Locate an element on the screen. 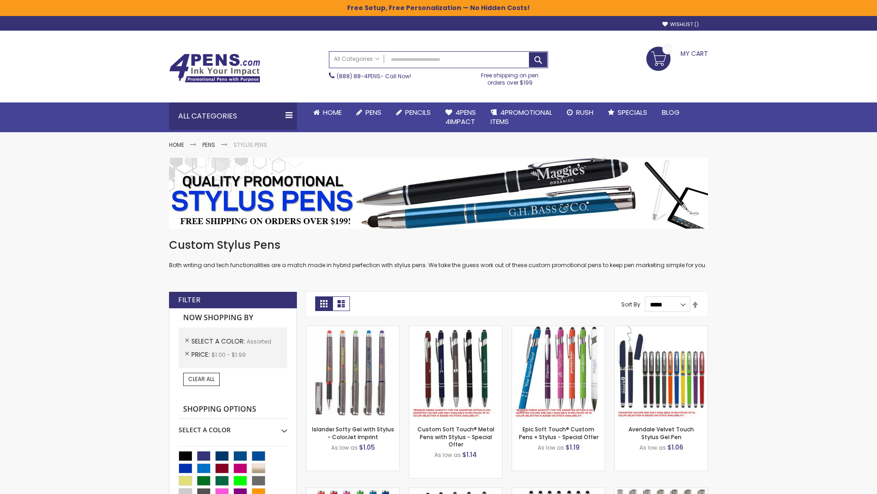  span: $1.05 is located at coordinates (367, 447).